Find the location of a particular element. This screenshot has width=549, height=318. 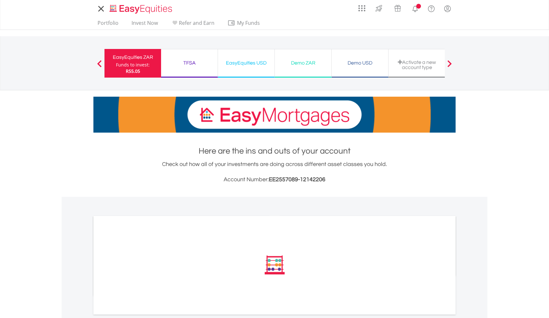

a: Home page is located at coordinates (141, 8).